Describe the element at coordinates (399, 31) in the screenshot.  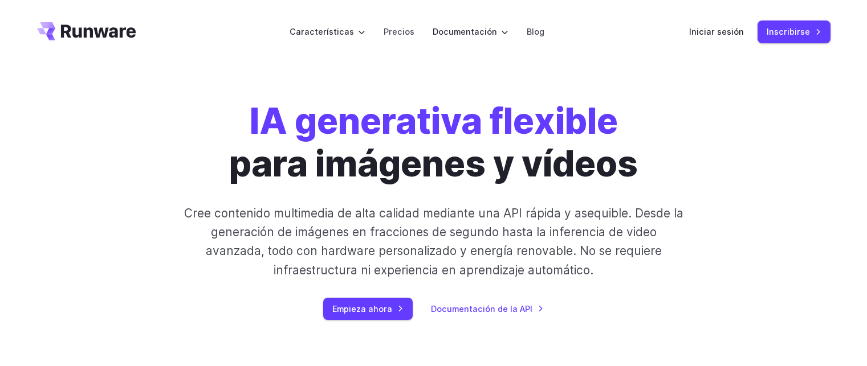
I see `a: Precios` at that location.